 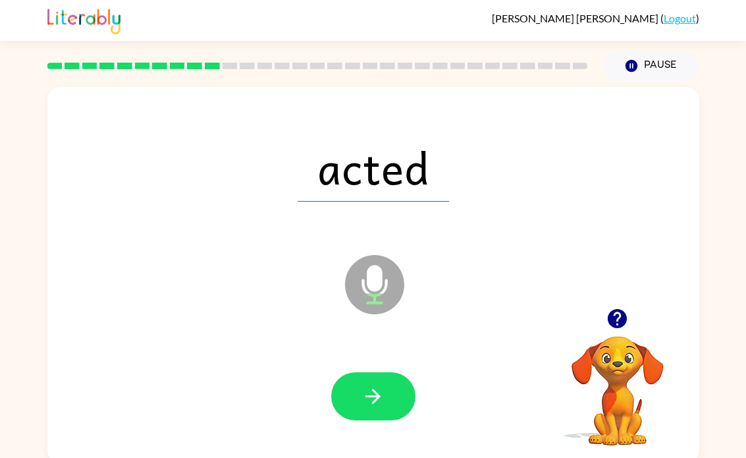 I want to click on img: Literably, so click(x=84, y=20).